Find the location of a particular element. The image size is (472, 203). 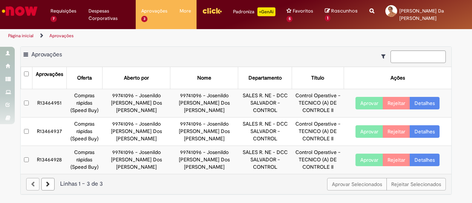

span: Favoritos is located at coordinates (302, 11).